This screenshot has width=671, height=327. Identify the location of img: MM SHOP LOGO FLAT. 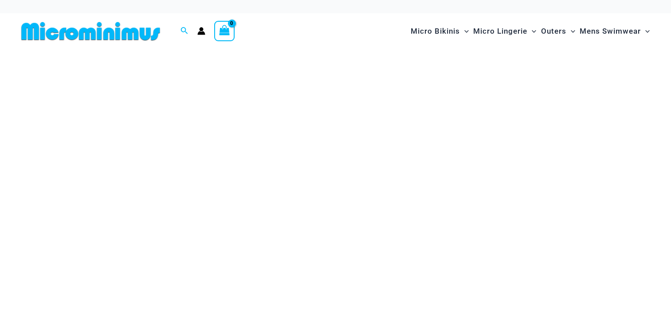
(90, 31).